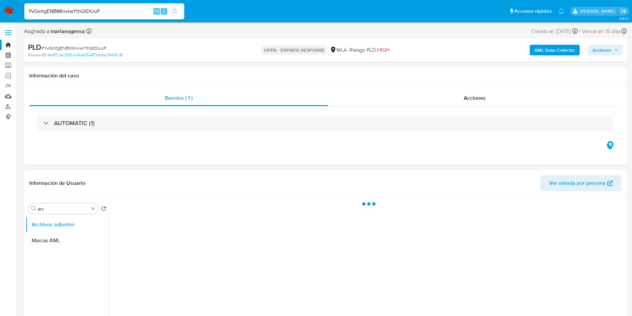 This screenshot has width=632, height=316. I want to click on p: OPEN - EXPIRED RESPONSE, so click(294, 50).